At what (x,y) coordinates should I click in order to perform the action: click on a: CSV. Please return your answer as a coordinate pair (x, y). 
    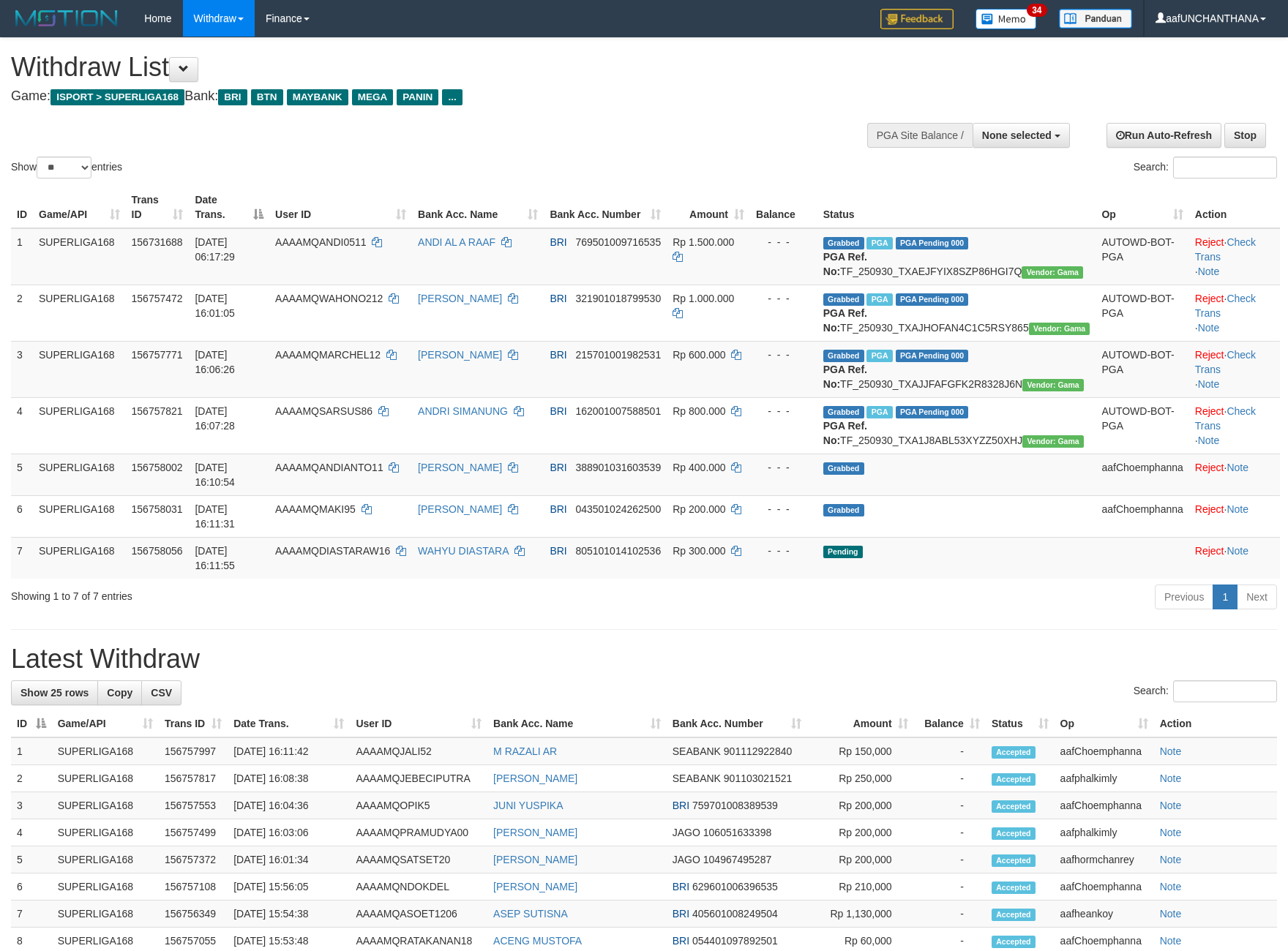
    Looking at the image, I should click on (161, 693).